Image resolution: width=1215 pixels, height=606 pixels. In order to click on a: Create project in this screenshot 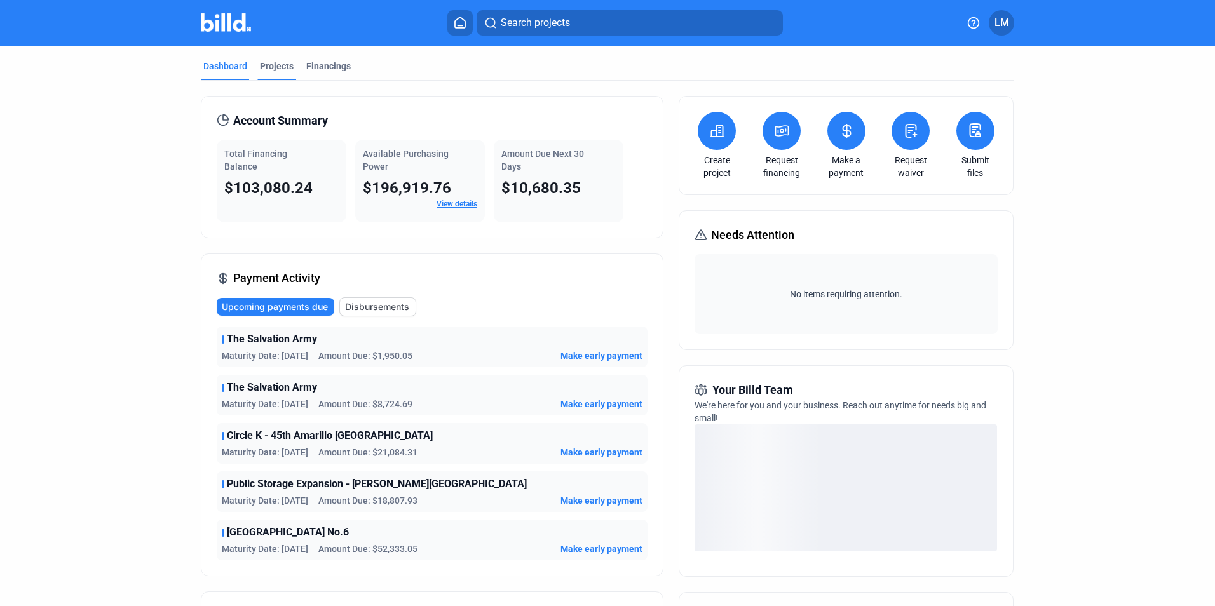, I will do `click(717, 166)`.